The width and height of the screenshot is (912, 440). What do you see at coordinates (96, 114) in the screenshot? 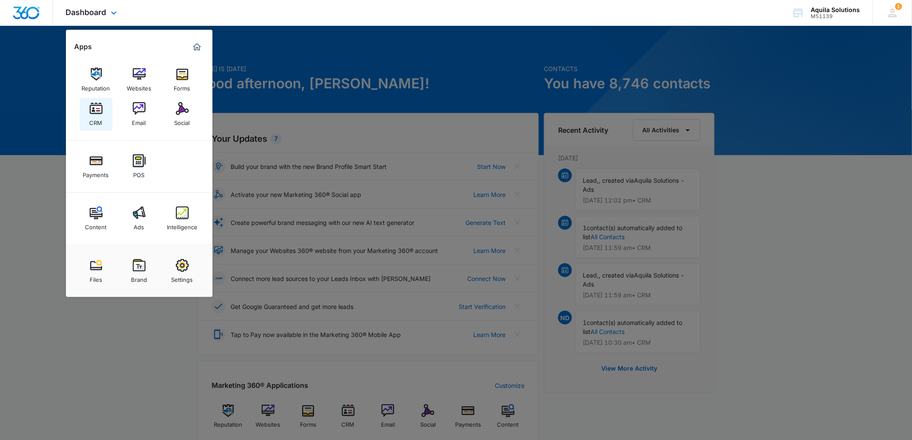
I see `a: CRM` at bounding box center [96, 114].